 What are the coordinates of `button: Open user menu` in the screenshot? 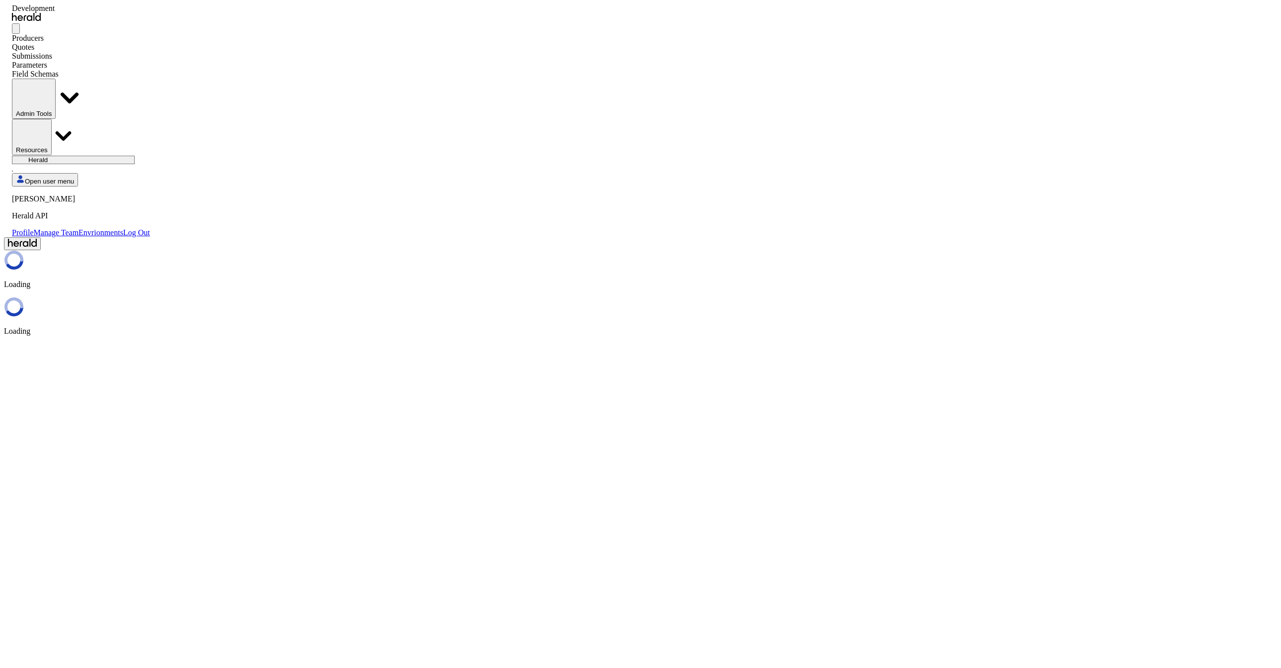 It's located at (45, 179).